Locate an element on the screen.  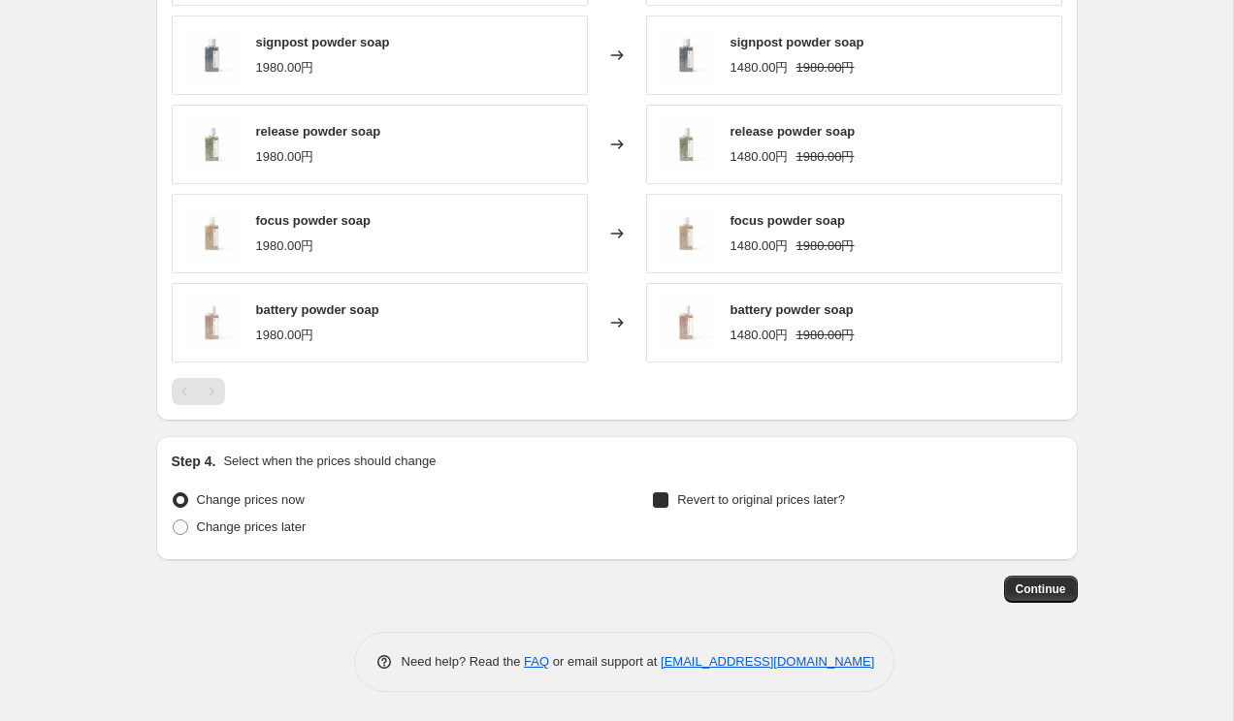
span: Revert to original prices later? is located at coordinates (760, 499).